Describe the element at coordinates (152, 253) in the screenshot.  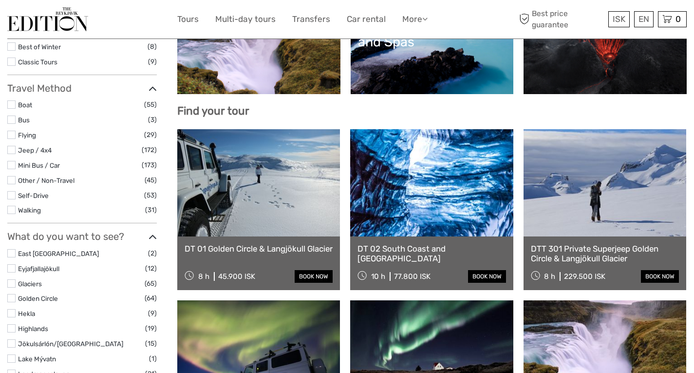
I see `span: (2)` at that location.